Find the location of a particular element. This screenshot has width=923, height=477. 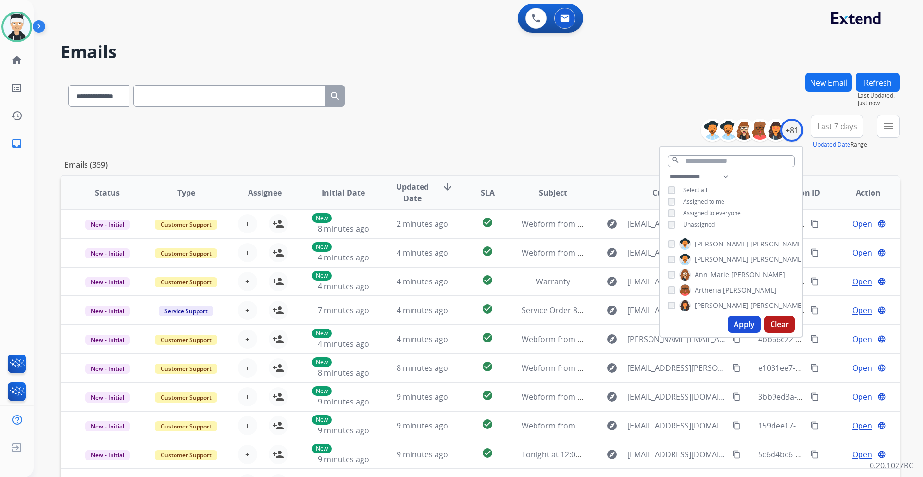

mat-icon: inbox is located at coordinates (17, 144).